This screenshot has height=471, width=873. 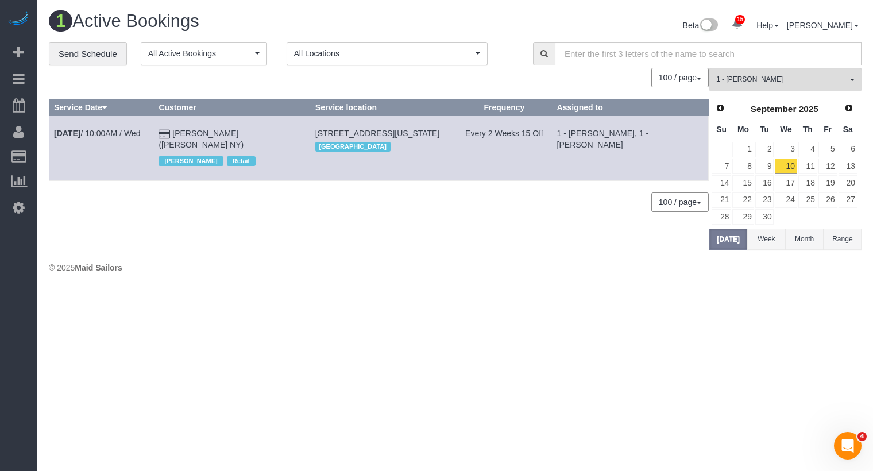 I want to click on a: 24, so click(x=786, y=200).